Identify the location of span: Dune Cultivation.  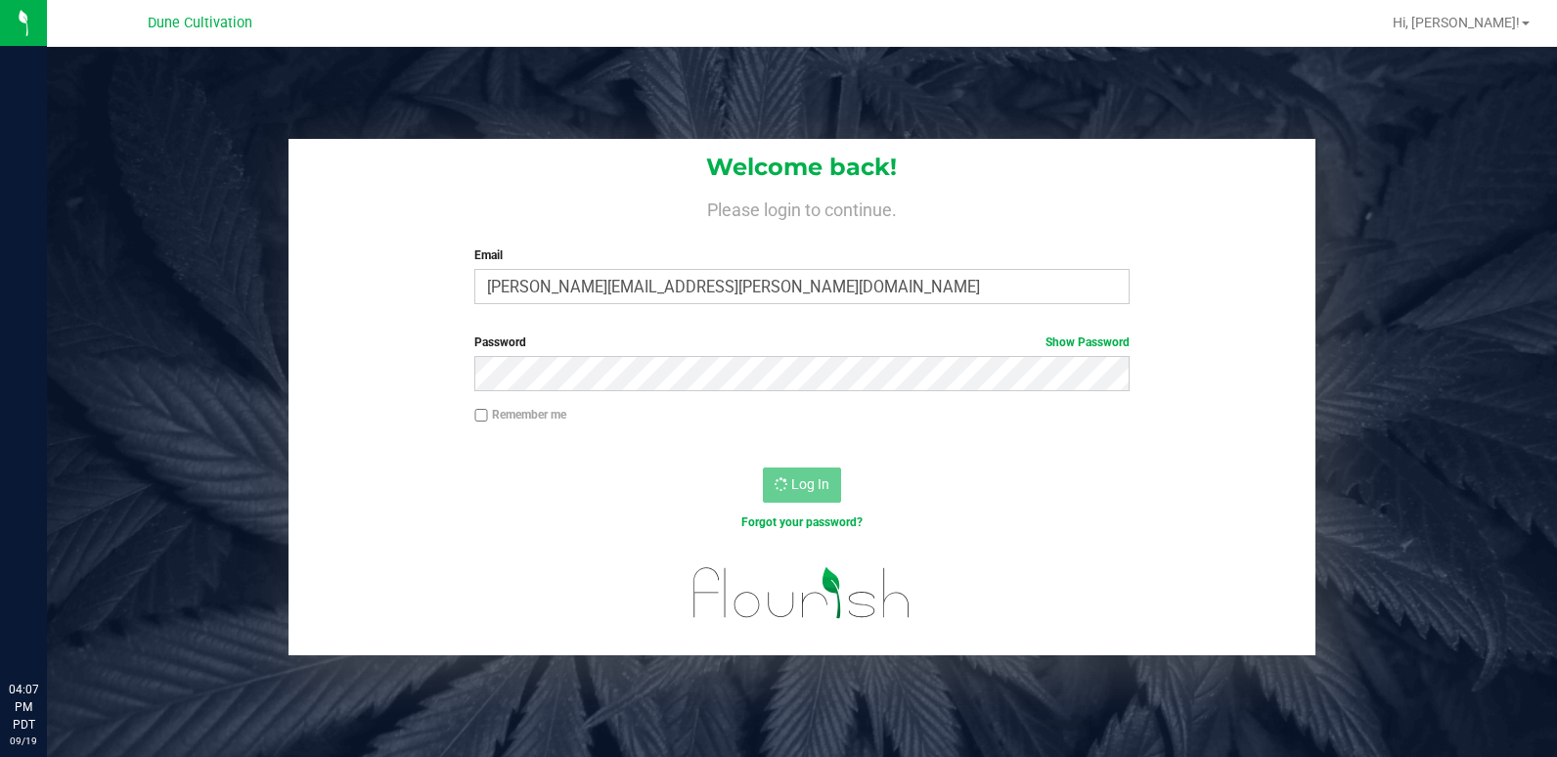
(200, 22).